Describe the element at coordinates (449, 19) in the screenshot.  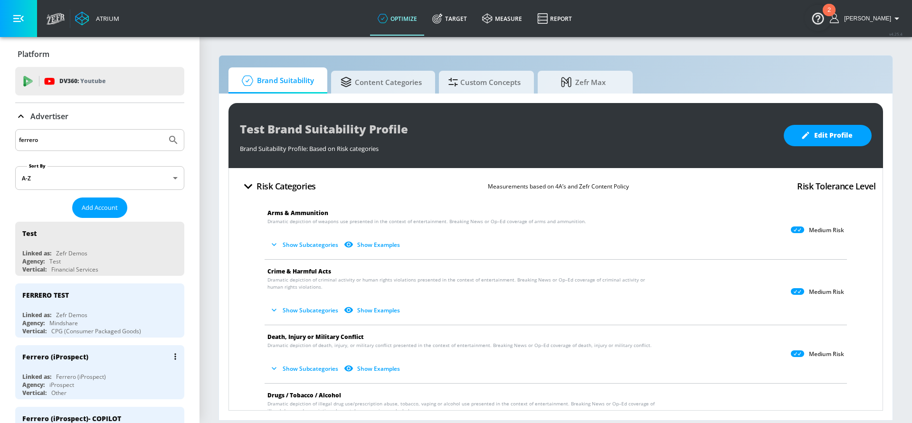
I see `a: Target` at that location.